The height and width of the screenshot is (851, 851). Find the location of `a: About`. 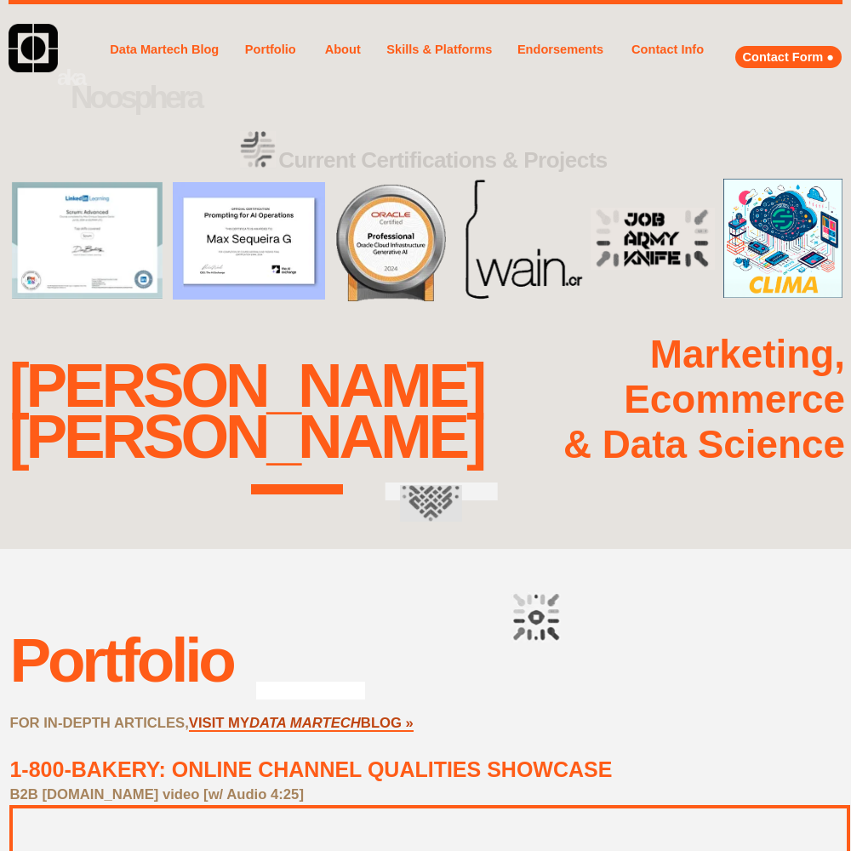

a: About is located at coordinates (342, 49).